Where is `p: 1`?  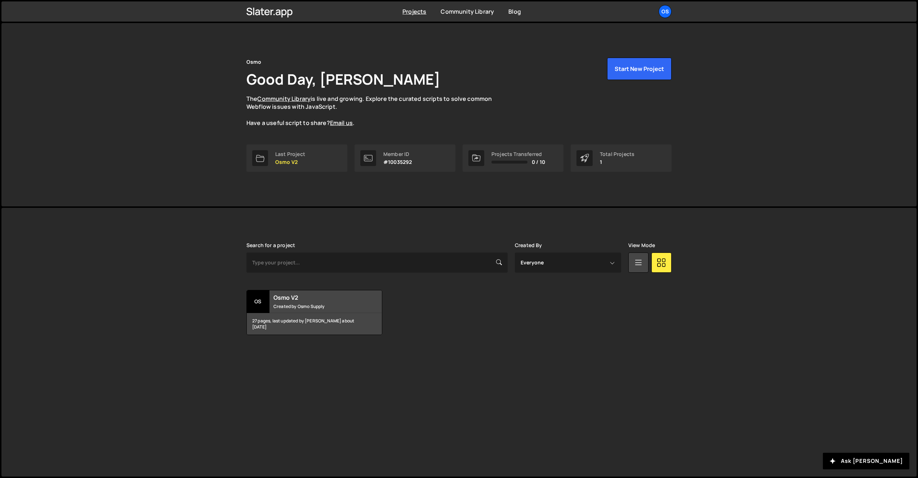 p: 1 is located at coordinates (617, 162).